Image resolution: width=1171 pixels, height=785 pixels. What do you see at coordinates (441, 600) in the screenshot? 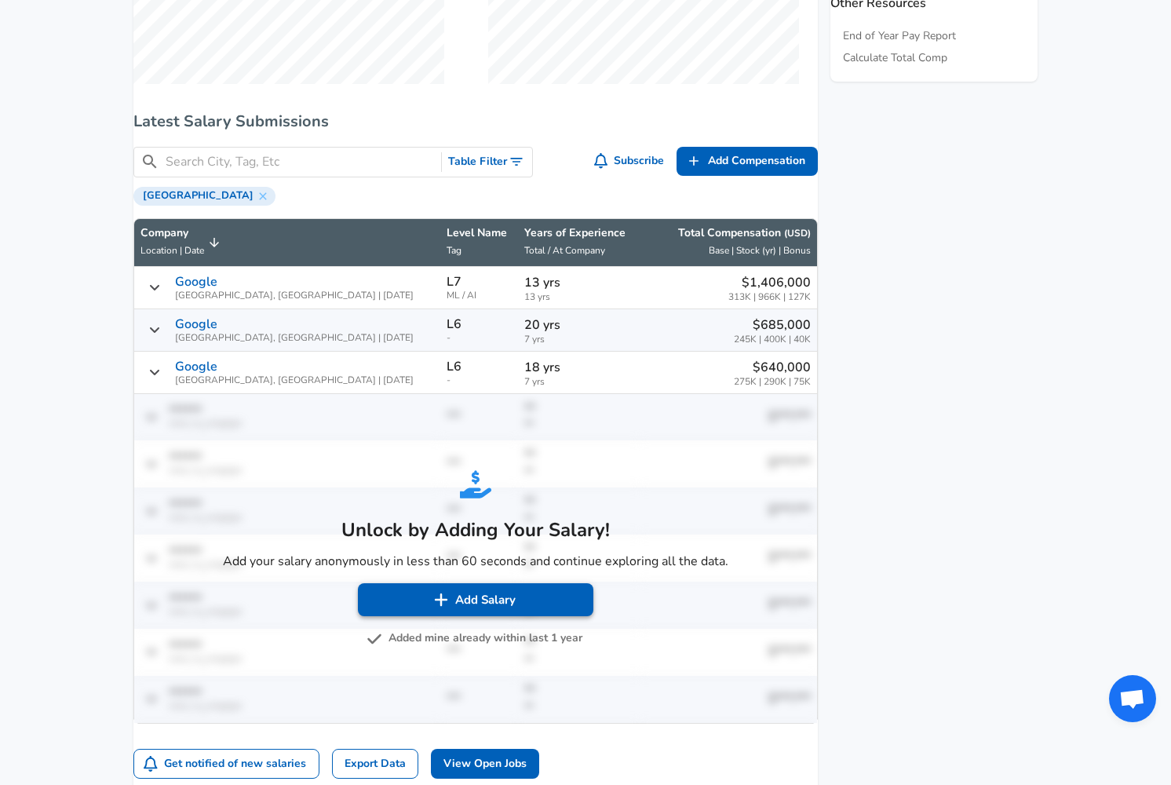
I see `img: svg+xml;base64,PHN2ZyB4bWxucz0iaHR0cDovL3d3dy53My5vcmcvMjAwMC9zdmciIGZpbGw9IiNmZmZmZmYiIHZpZXdCb3...` at bounding box center [441, 600].